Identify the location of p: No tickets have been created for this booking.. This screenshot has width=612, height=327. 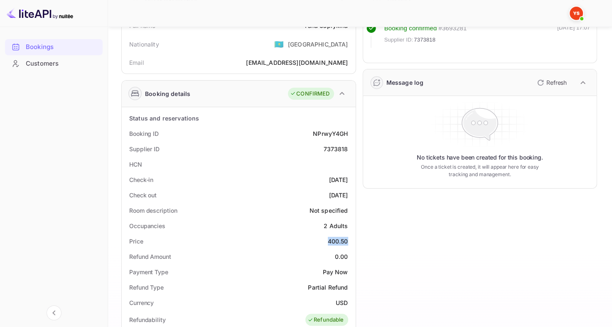
(480, 157).